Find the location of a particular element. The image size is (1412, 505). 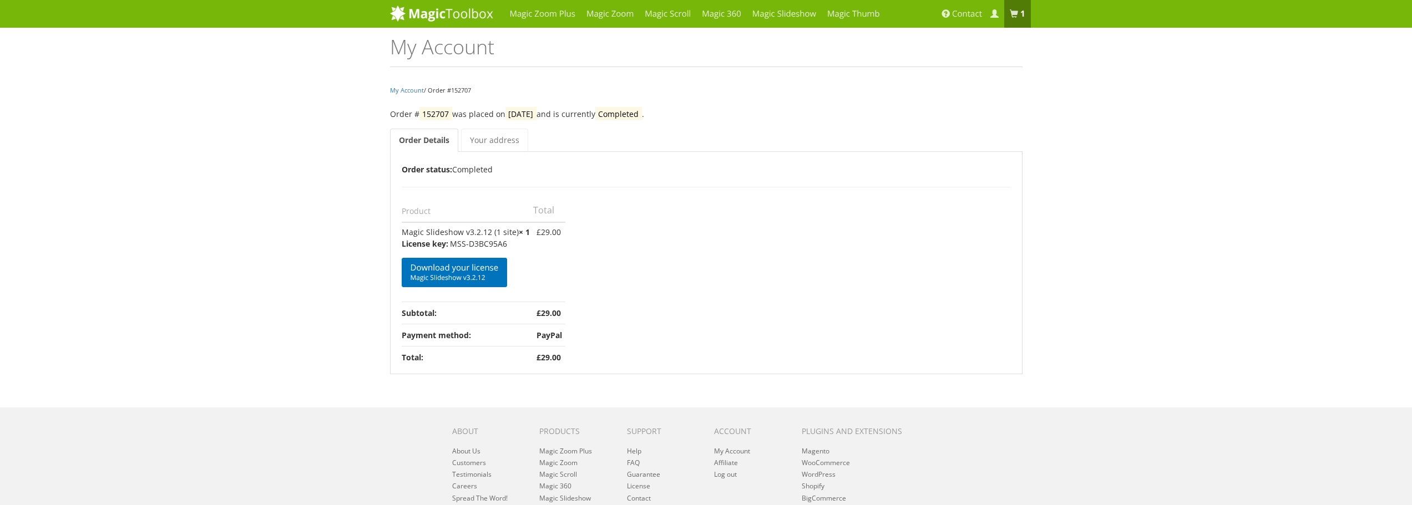

mark: 152707 is located at coordinates (436, 114).